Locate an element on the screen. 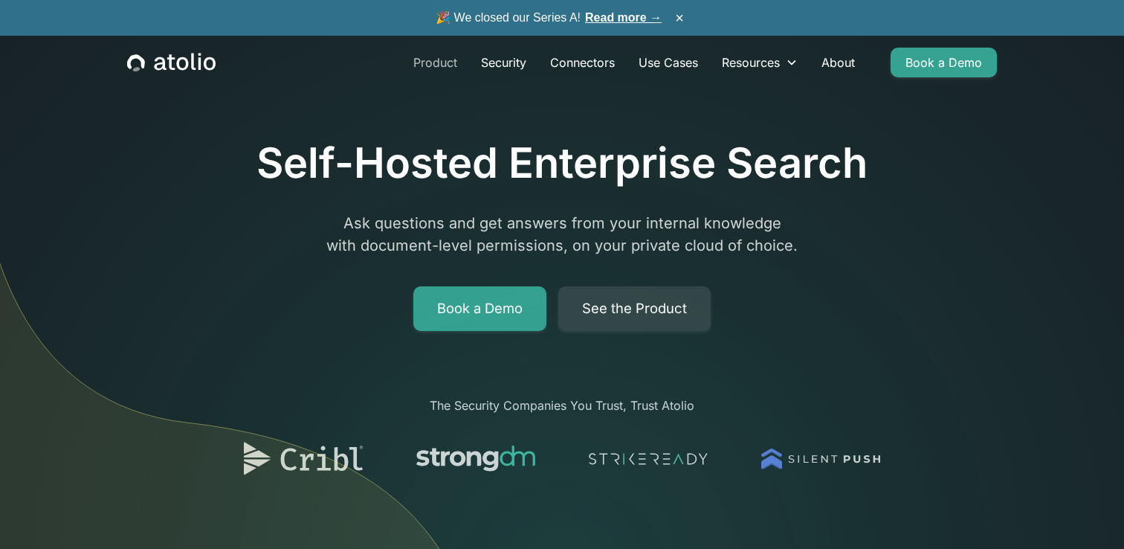 The image size is (1124, 549). span: 🎉 We closed our Series A! is located at coordinates (549, 18).